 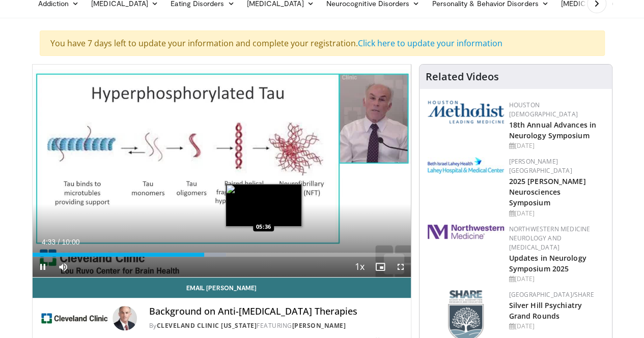 What do you see at coordinates (466, 232) in the screenshot?
I see `img: 2a462fb6-9365-492a-ac79-3166a6f924d8.png.150x105_q85_autocrop_double_scale_upscale_version-0.2.jpg` at bounding box center [466, 232].